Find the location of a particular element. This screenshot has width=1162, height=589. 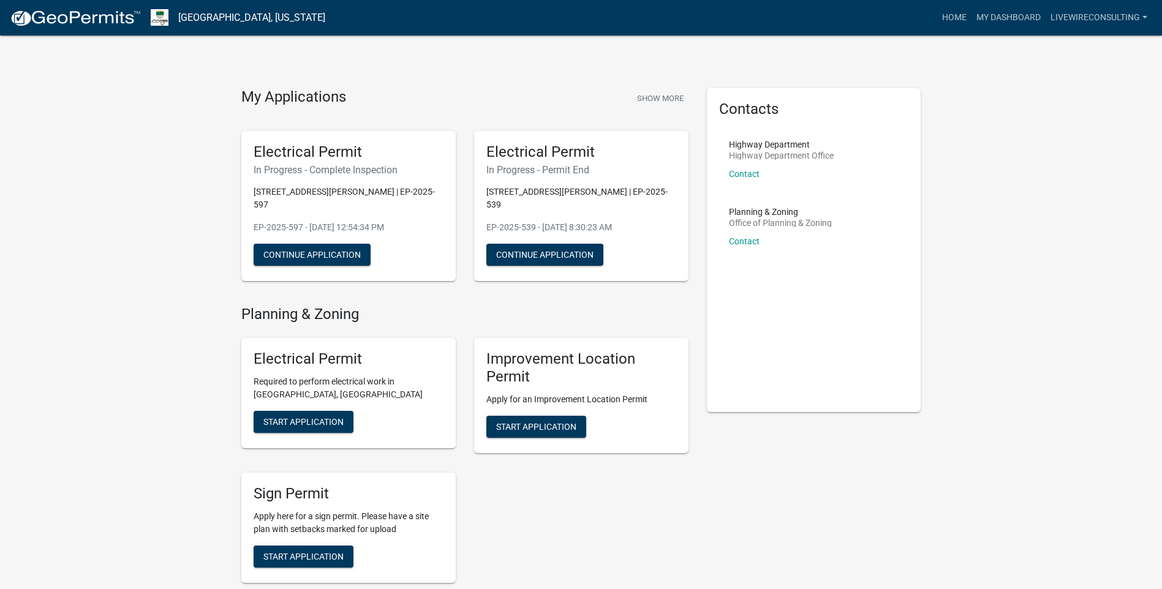

p: Apply for an Improvement Location Permit is located at coordinates (581, 399).